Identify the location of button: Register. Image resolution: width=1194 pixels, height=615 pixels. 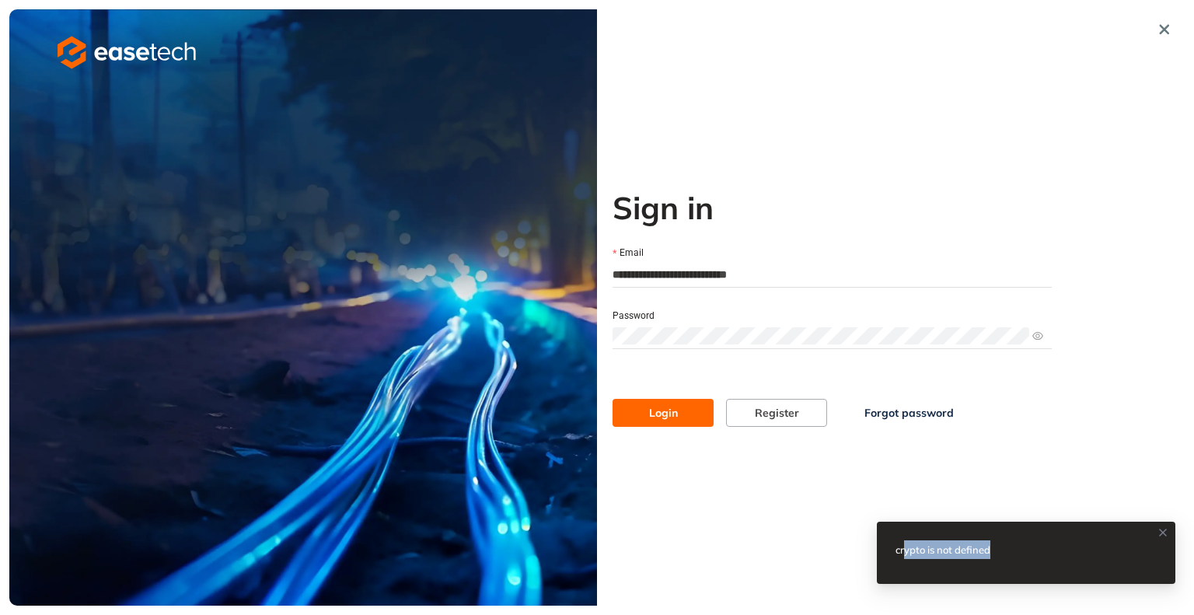
(777, 413).